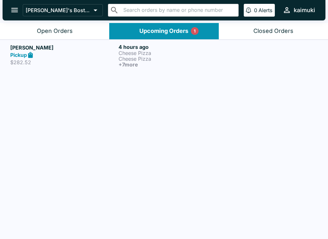 This screenshot has width=328, height=239. What do you see at coordinates (171, 65) in the screenshot?
I see `h6: + 7 more` at bounding box center [171, 65].